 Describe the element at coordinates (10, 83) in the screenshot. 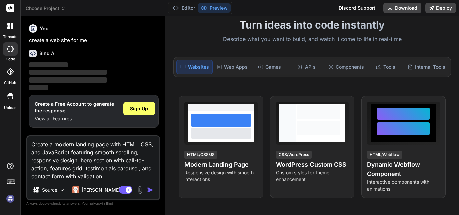

I see `label: GitHub` at that location.